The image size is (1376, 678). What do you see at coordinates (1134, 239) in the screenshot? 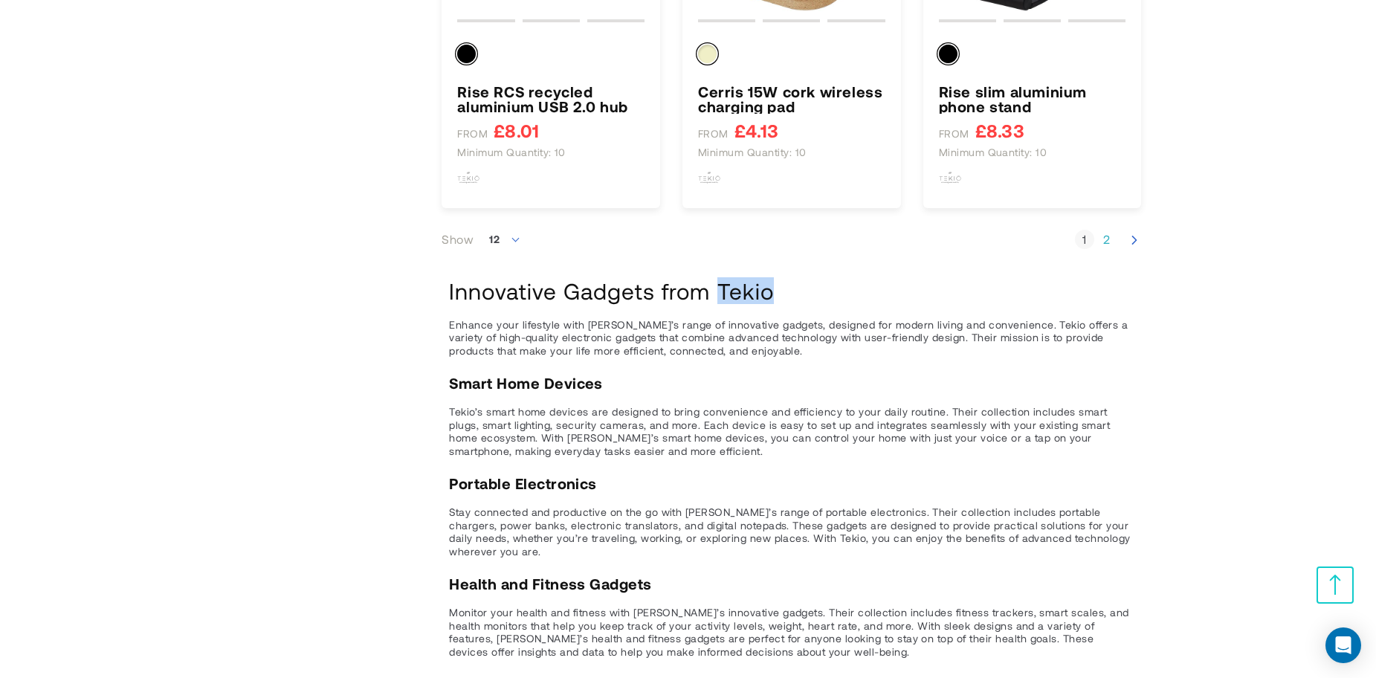
I see `a: Next` at bounding box center [1134, 239].